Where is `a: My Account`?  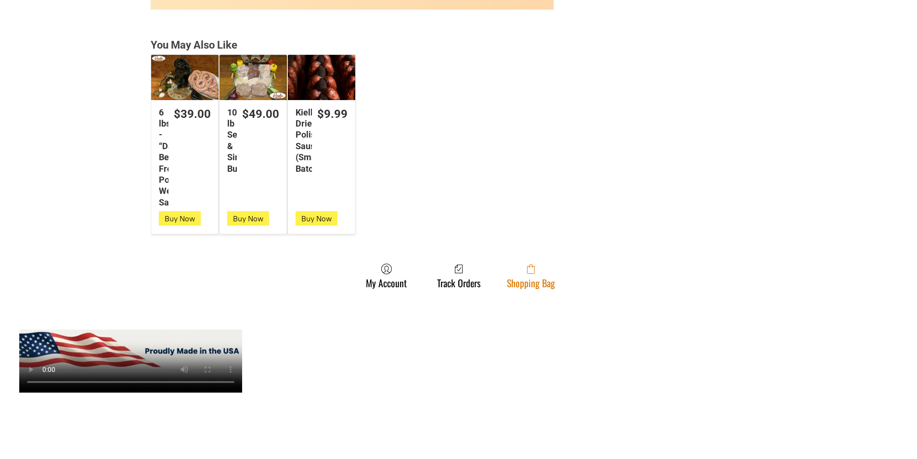 a: My Account is located at coordinates (386, 276).